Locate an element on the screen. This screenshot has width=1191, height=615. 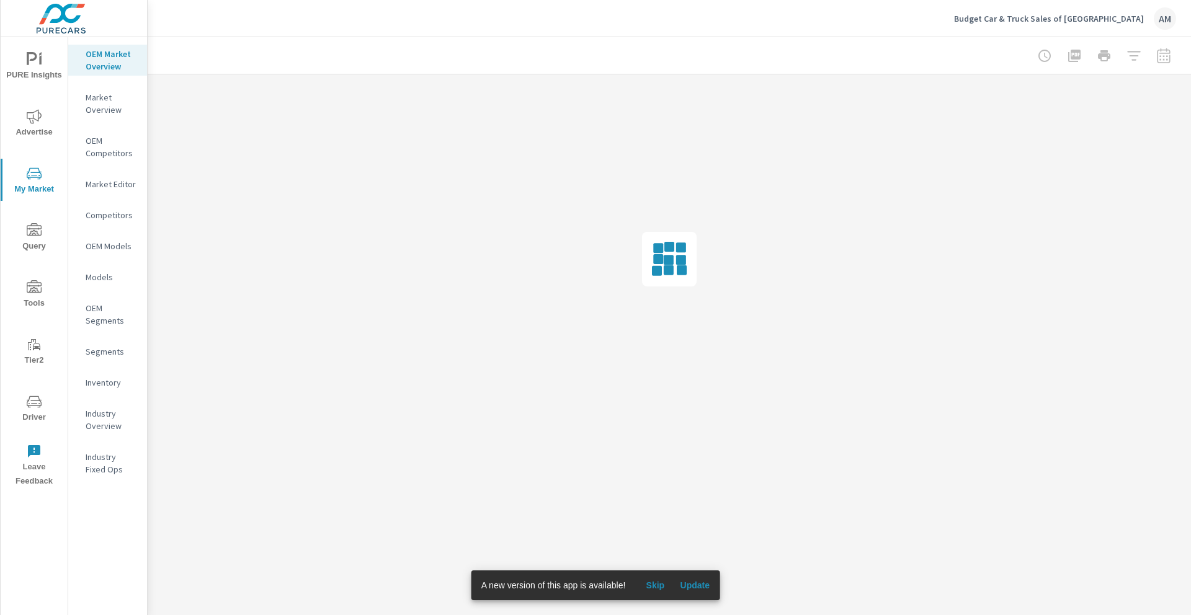
span: PURE Insights is located at coordinates (34, 67).